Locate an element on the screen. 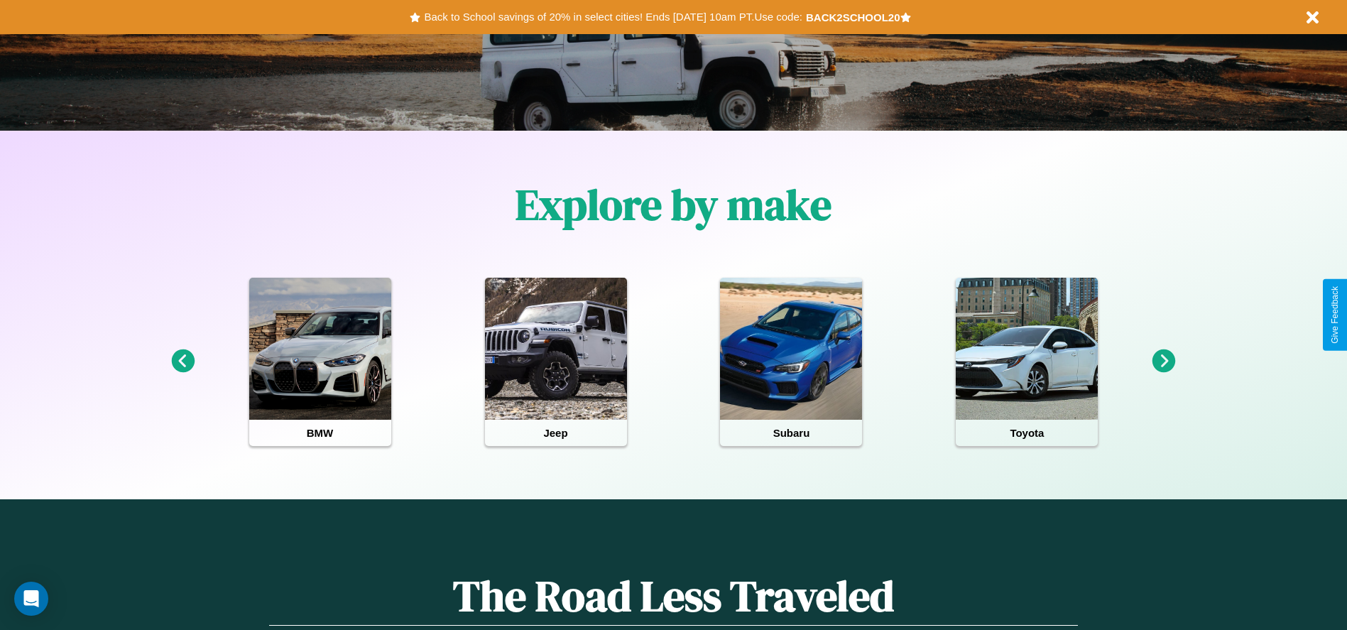  h1: Explore by make is located at coordinates (673, 205).